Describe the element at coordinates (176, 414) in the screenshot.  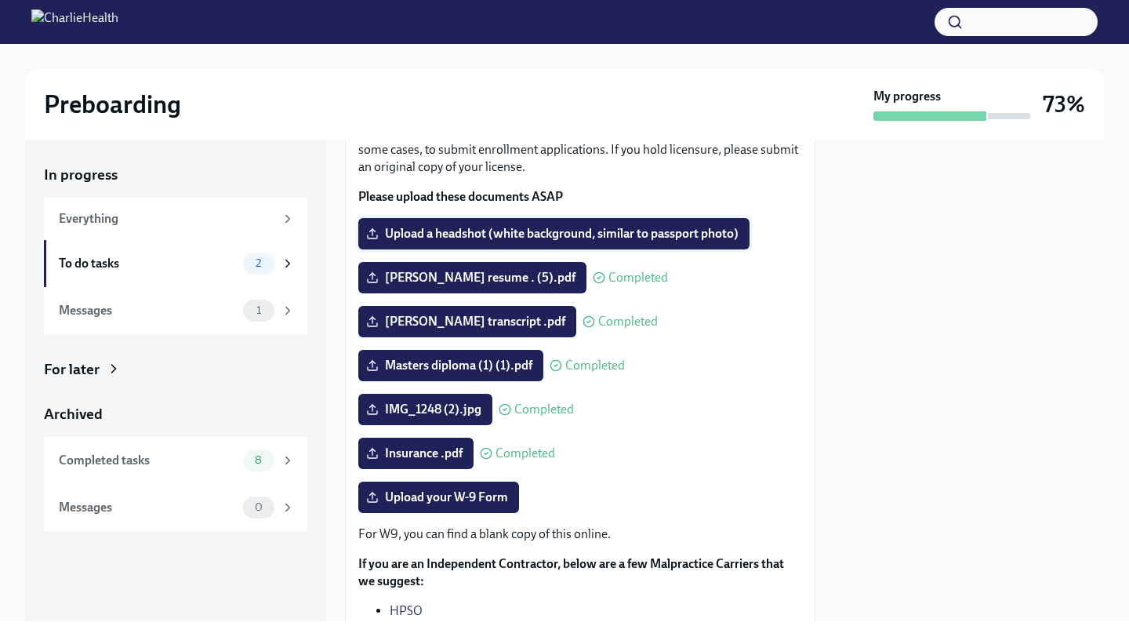
I see `a: Archived` at that location.